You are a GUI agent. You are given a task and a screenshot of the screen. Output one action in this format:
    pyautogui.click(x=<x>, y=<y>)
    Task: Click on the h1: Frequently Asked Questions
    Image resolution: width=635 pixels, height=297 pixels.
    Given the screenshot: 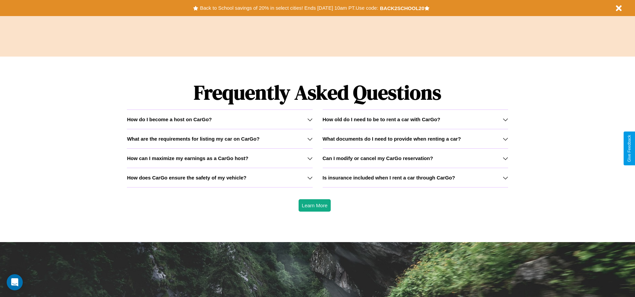 What is the action you would take?
    pyautogui.click(x=317, y=92)
    